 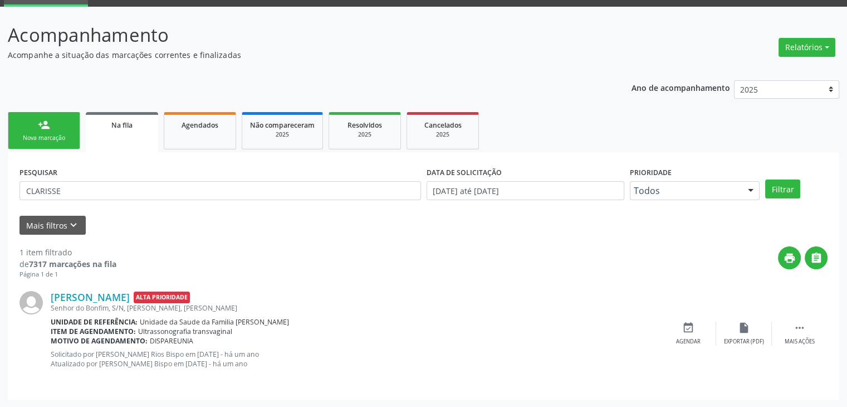 I want to click on span: Cancelados, so click(x=443, y=125).